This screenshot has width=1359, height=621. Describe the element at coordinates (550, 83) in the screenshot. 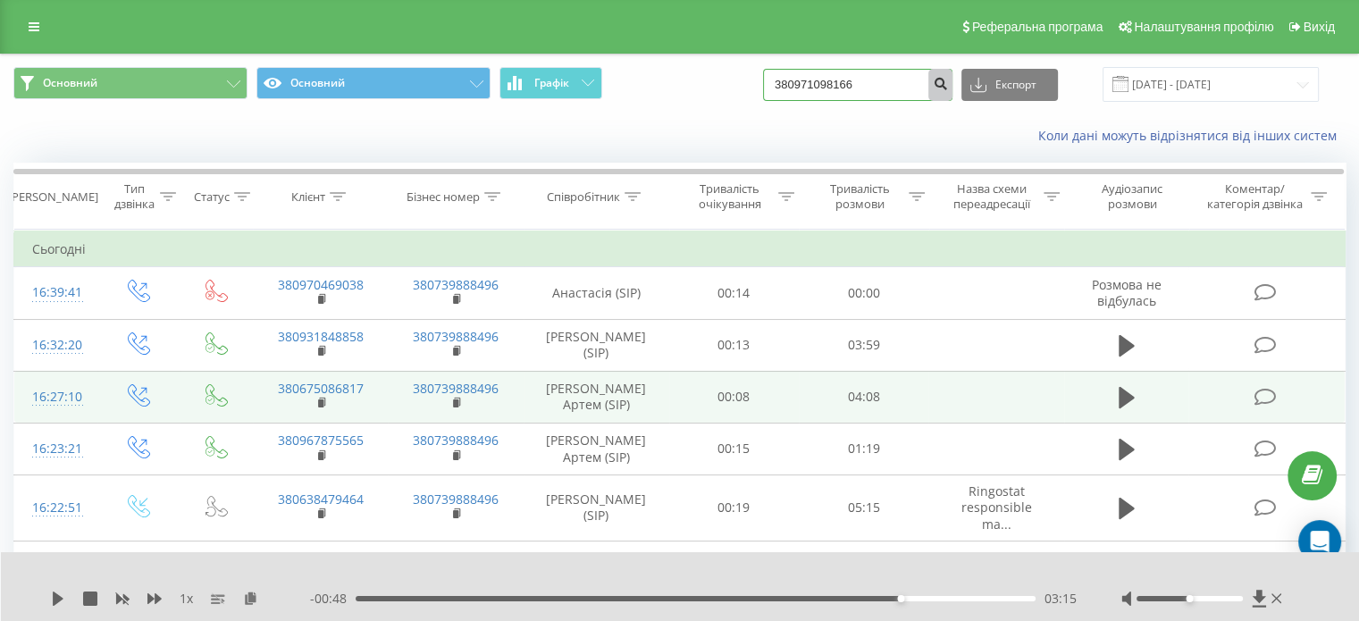

I see `button: Графік` at that location.